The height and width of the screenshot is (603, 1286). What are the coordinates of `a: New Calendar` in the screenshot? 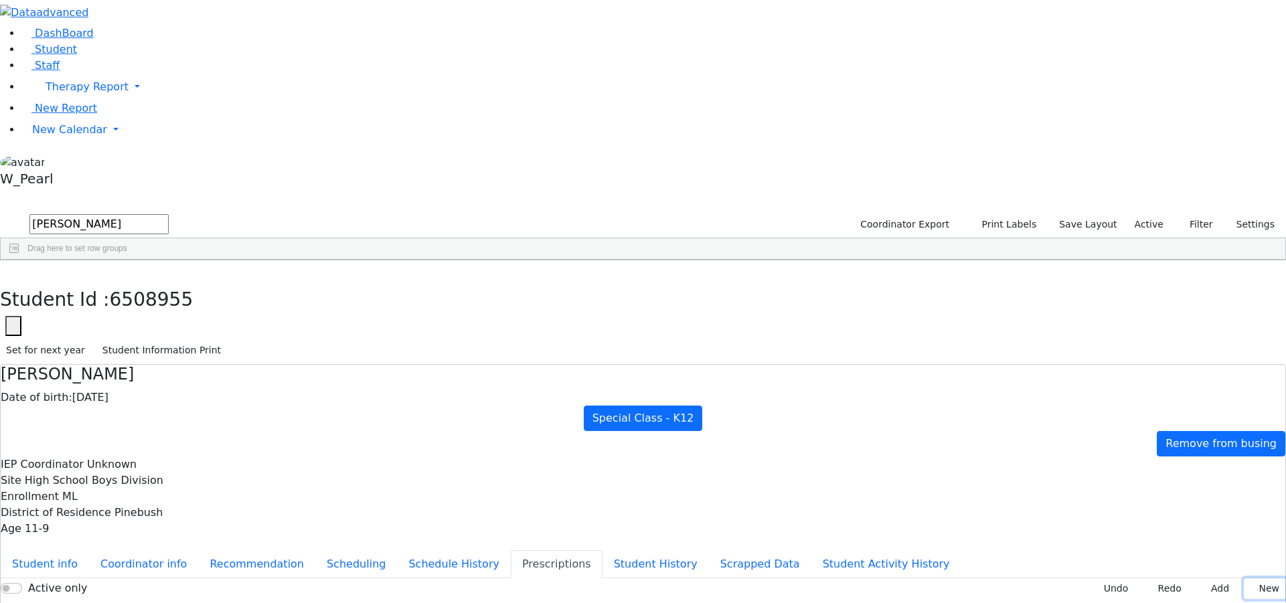 It's located at (653, 130).